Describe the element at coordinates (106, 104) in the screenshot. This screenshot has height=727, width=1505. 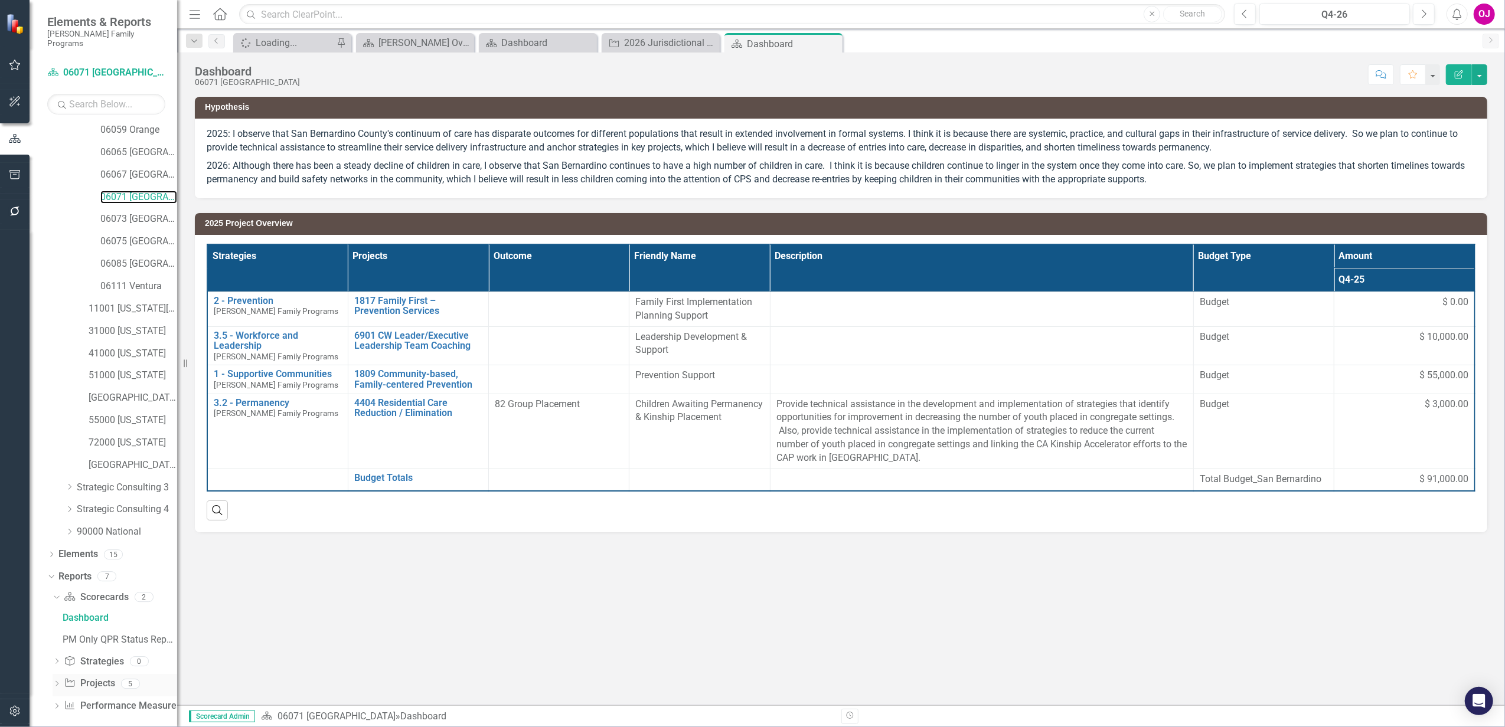
I see `input: Search Below...` at that location.